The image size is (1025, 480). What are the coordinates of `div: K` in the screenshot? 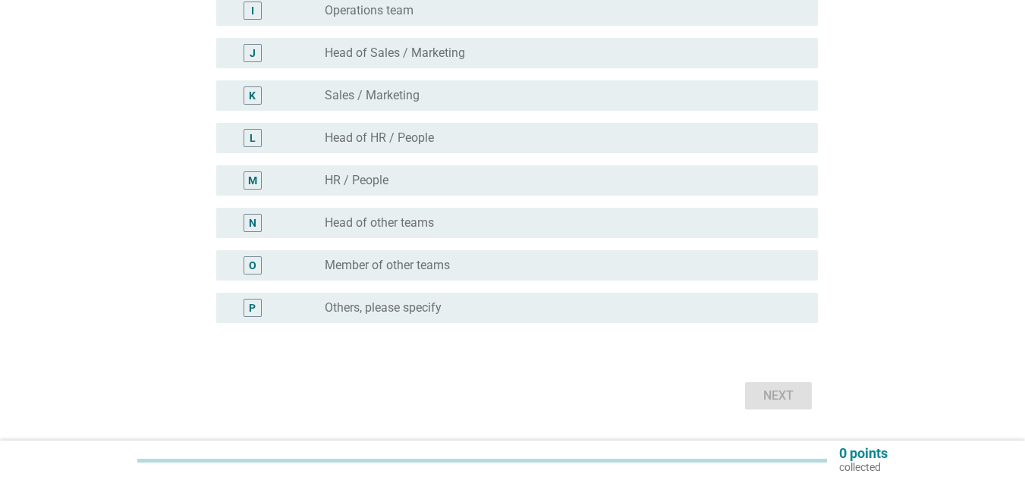 It's located at (252, 96).